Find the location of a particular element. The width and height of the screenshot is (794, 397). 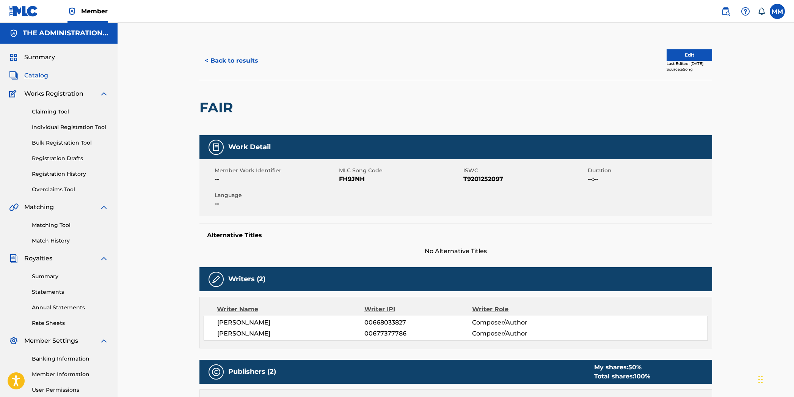

a: Summary is located at coordinates (70, 276).